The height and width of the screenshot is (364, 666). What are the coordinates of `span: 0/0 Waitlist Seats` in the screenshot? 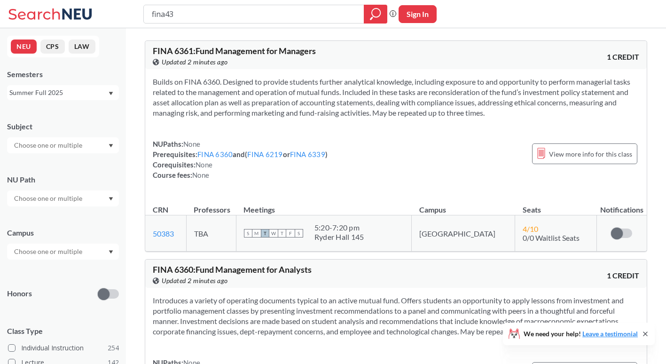 It's located at (550, 237).